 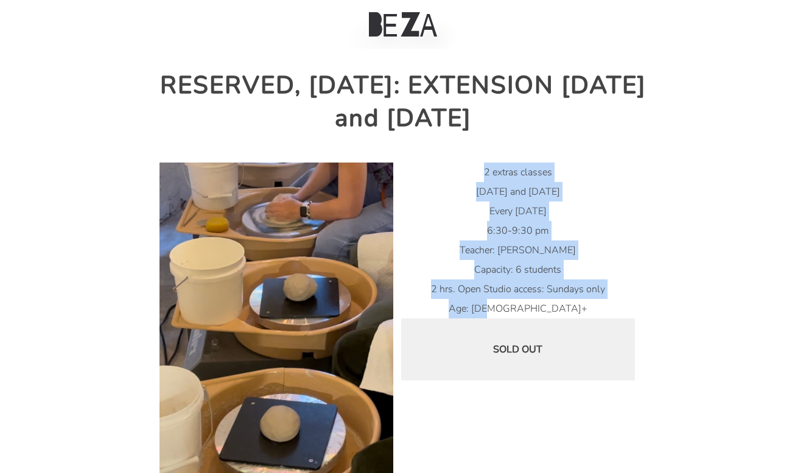 I want to click on li: 2 hrs. Open Studio access: Sundays only, so click(x=518, y=289).